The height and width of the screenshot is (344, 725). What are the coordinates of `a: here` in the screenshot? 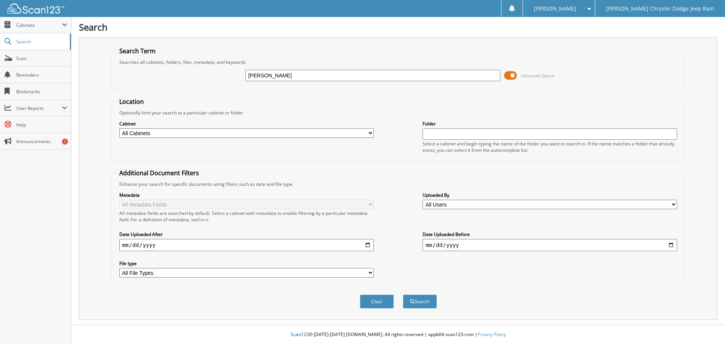 It's located at (203, 219).